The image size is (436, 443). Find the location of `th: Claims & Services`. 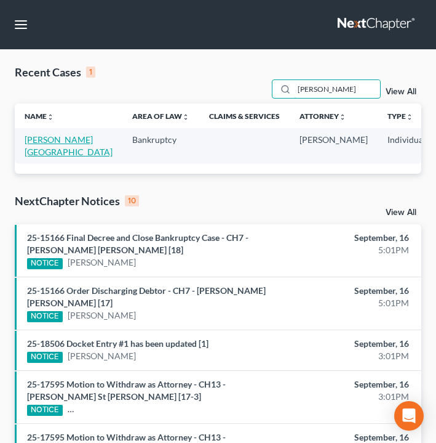

th: Claims & Services is located at coordinates (244, 116).